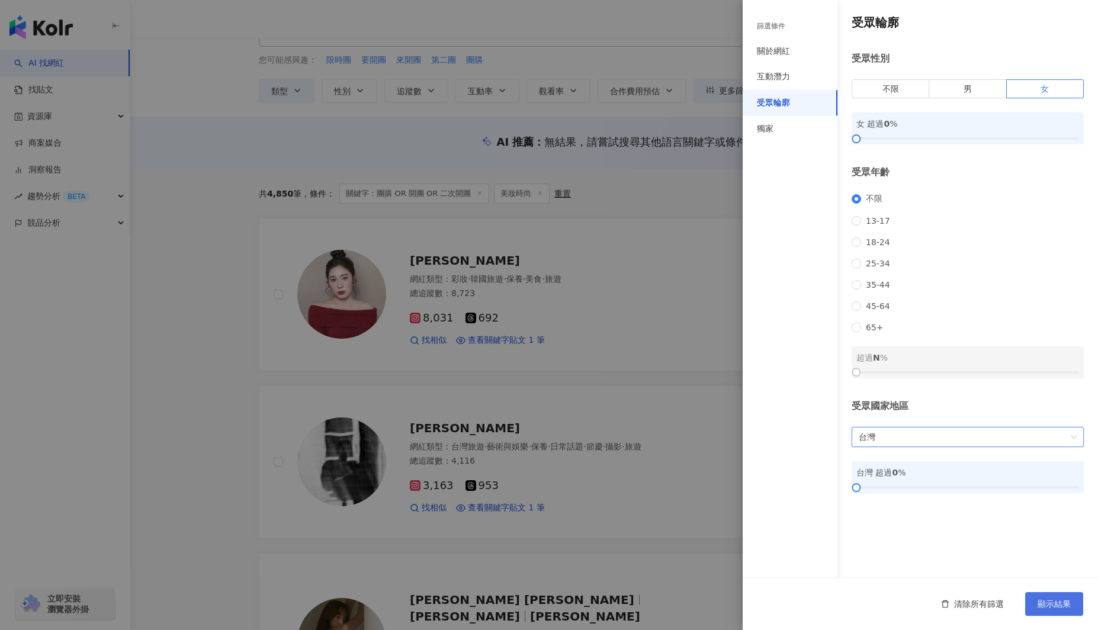 The width and height of the screenshot is (1098, 630). I want to click on div: 關於網紅, so click(773, 52).